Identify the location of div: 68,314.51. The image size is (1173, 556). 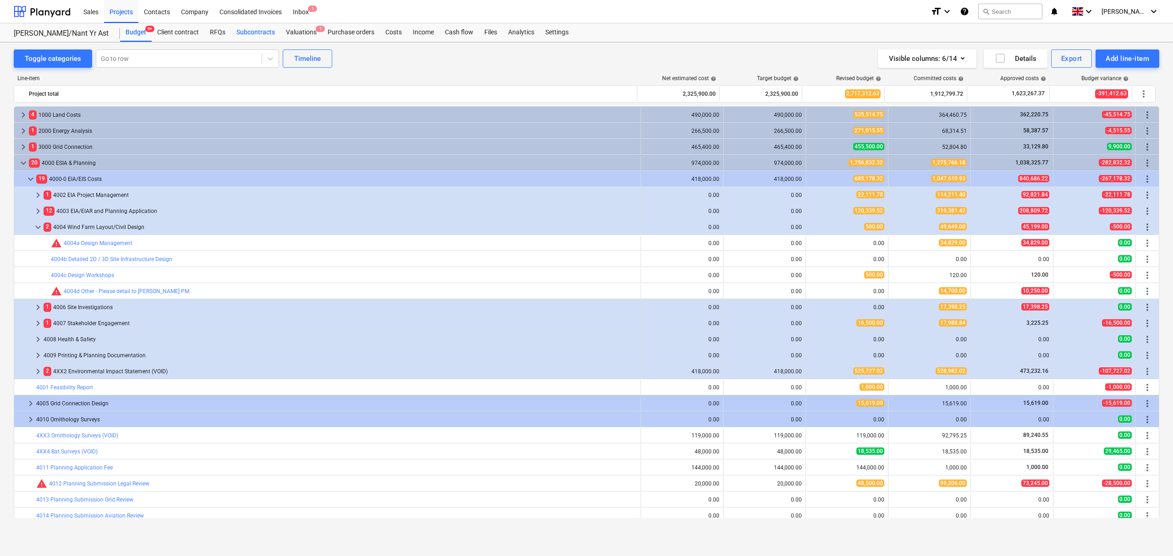
(929, 131).